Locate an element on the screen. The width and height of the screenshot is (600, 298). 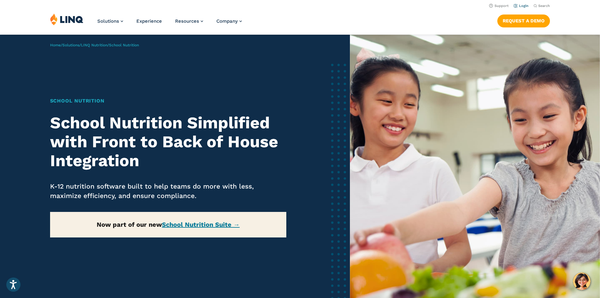
h1: School Nutrition is located at coordinates (168, 101).